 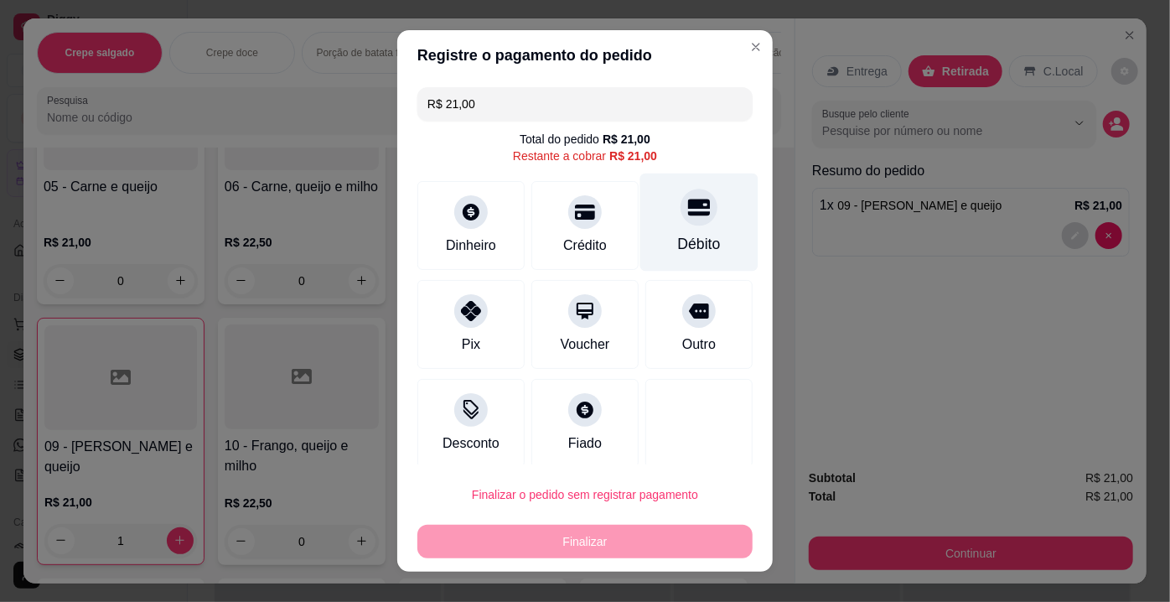 I want to click on input: Ex.: hambúrguer de cordeiro, so click(x=585, y=104).